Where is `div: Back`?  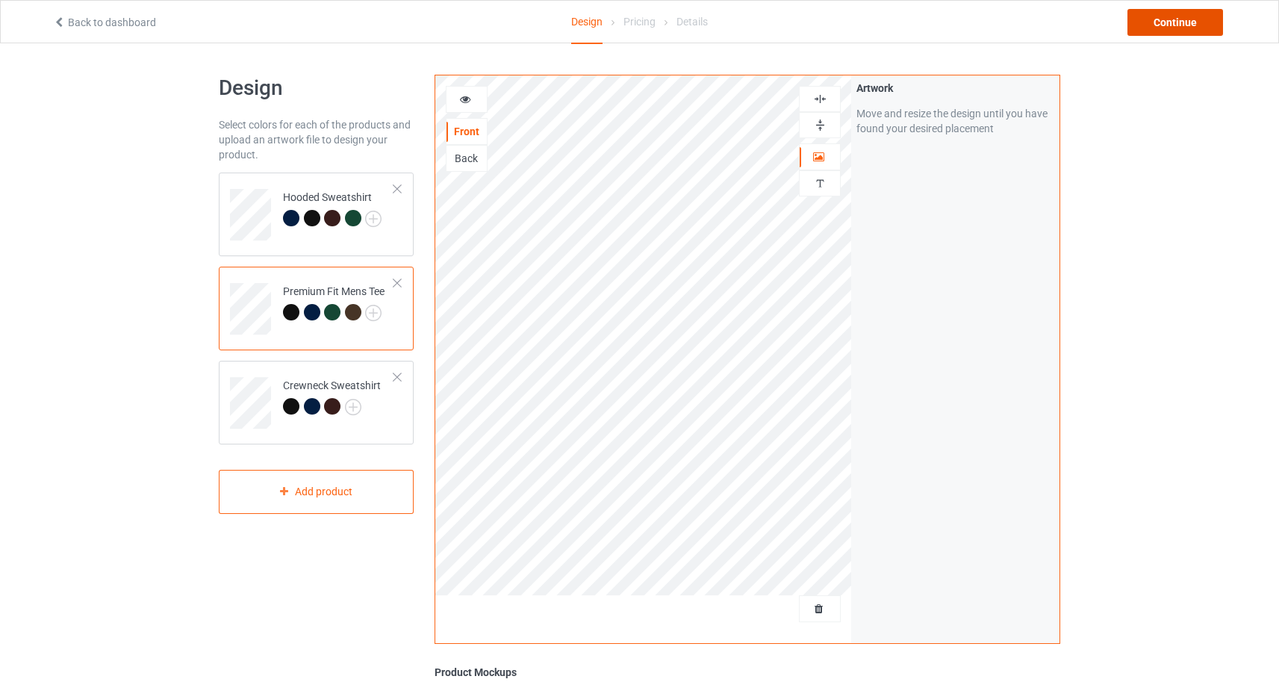
div: Back is located at coordinates (467, 158).